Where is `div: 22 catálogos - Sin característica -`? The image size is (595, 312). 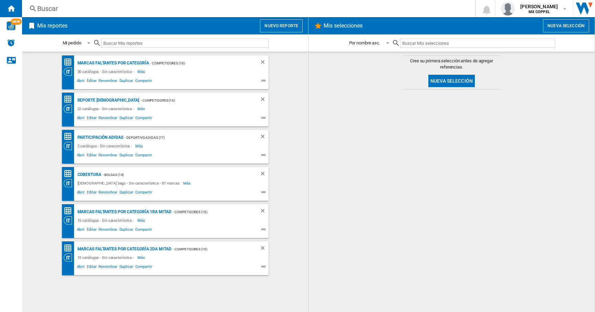 div: 22 catálogos - Sin característica - is located at coordinates (107, 109).